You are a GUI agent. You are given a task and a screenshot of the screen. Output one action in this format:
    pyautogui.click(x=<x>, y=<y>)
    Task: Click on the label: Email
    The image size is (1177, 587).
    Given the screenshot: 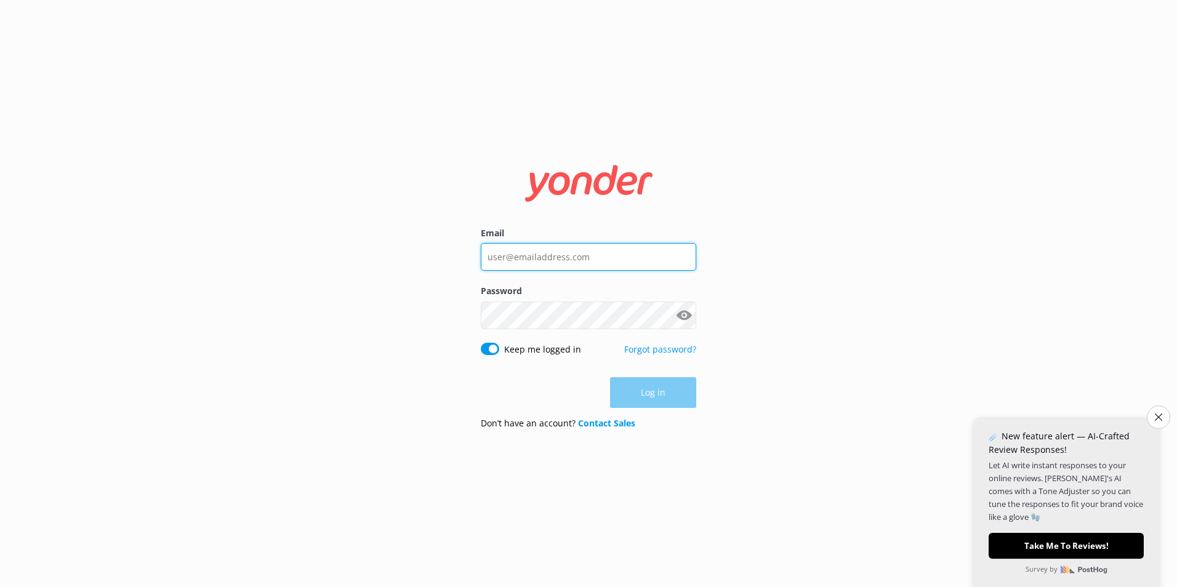 What is the action you would take?
    pyautogui.click(x=589, y=233)
    